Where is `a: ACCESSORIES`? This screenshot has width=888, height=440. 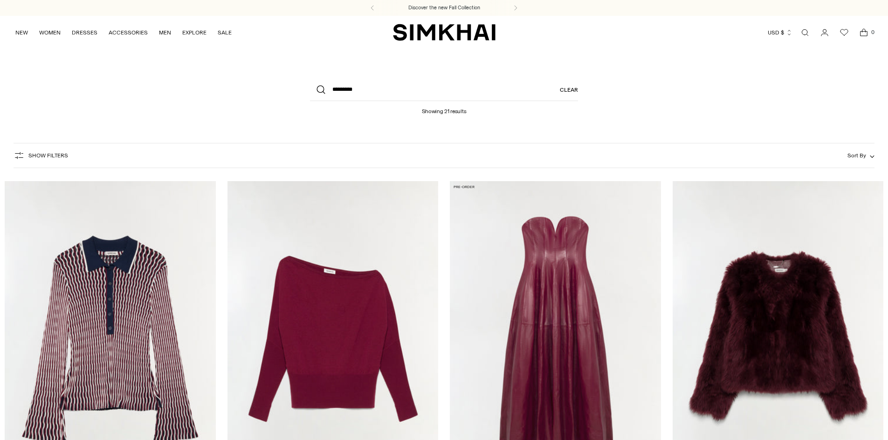
a: ACCESSORIES is located at coordinates (128, 33).